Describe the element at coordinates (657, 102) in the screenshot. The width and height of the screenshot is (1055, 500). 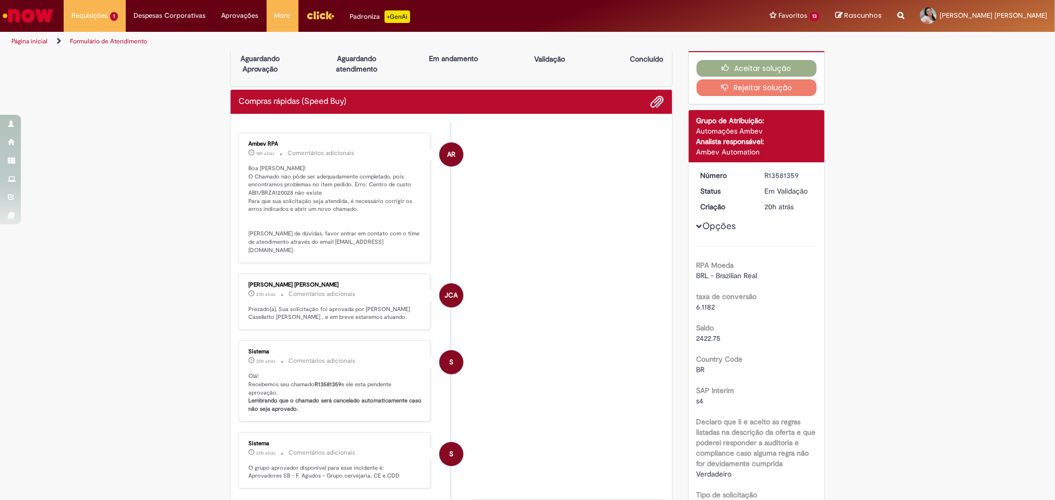
I see `button: Adicionar anexos` at that location.